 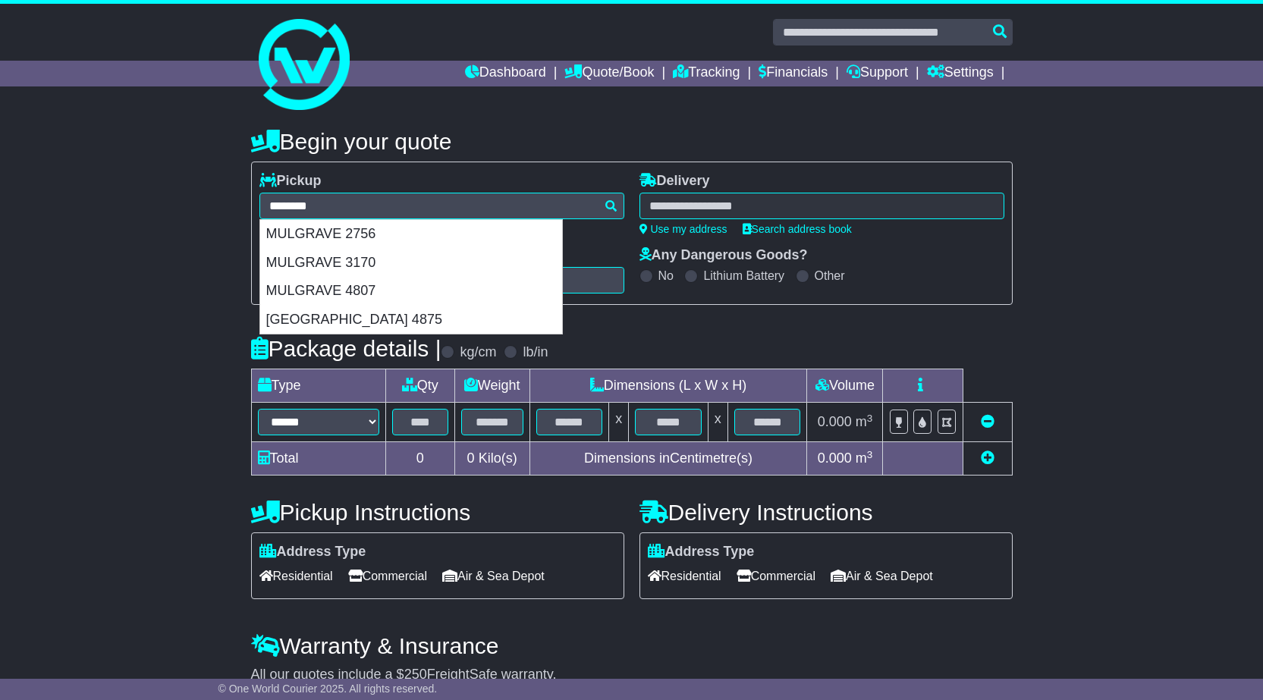 What do you see at coordinates (724, 256) in the screenshot?
I see `label: Any Dangerous Goods?` at bounding box center [724, 256].